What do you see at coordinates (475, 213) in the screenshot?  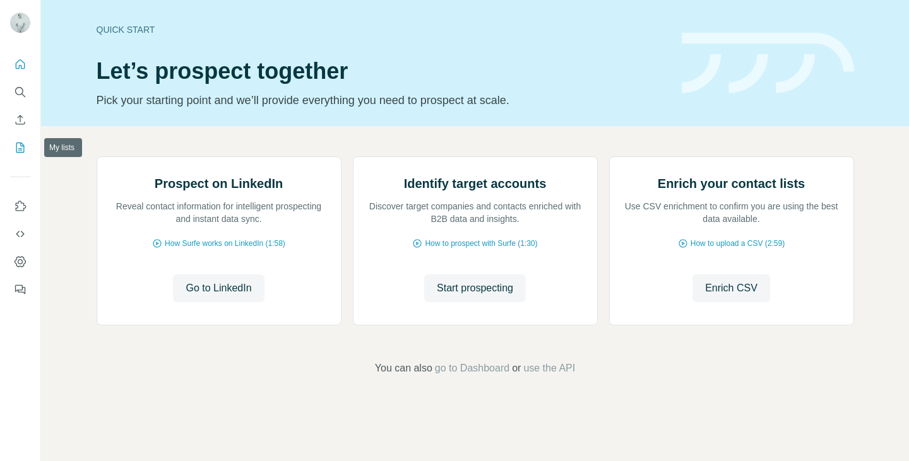 I see `p: Discover target companies and contacts enriched with B2B data and insights.` at bounding box center [475, 213].